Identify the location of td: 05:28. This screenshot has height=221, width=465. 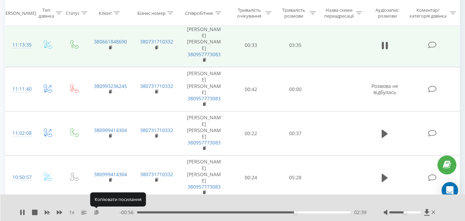
(295, 177).